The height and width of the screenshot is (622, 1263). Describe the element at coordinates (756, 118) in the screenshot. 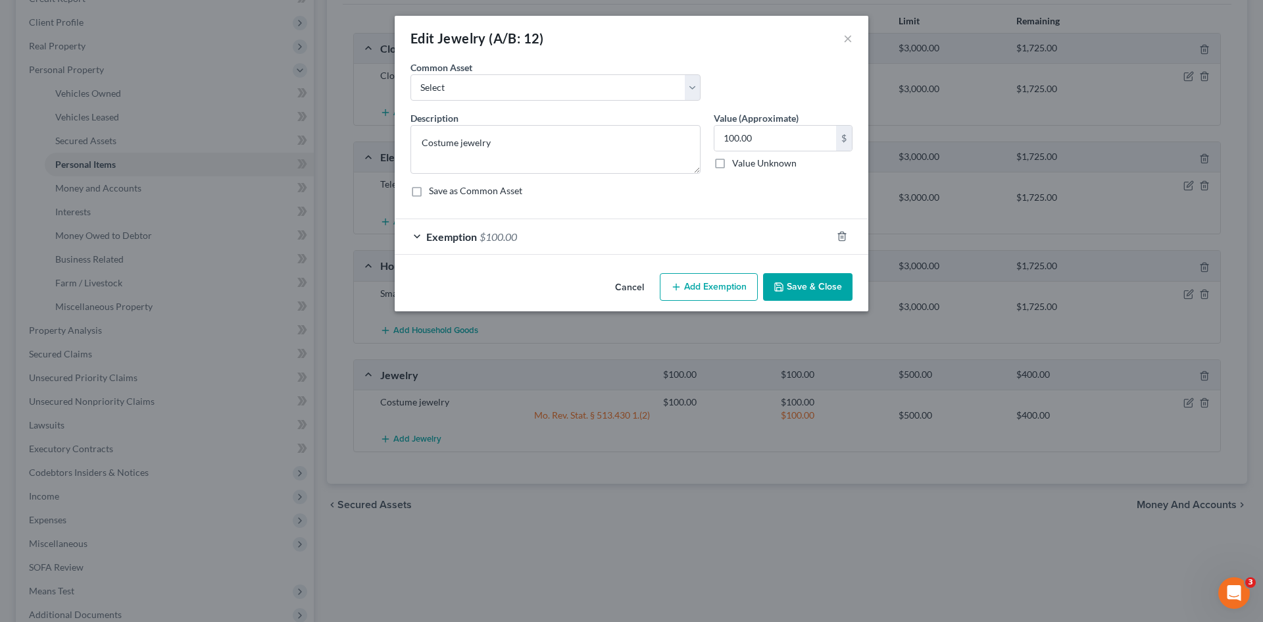

I see `label: Value (Approximate)` at that location.